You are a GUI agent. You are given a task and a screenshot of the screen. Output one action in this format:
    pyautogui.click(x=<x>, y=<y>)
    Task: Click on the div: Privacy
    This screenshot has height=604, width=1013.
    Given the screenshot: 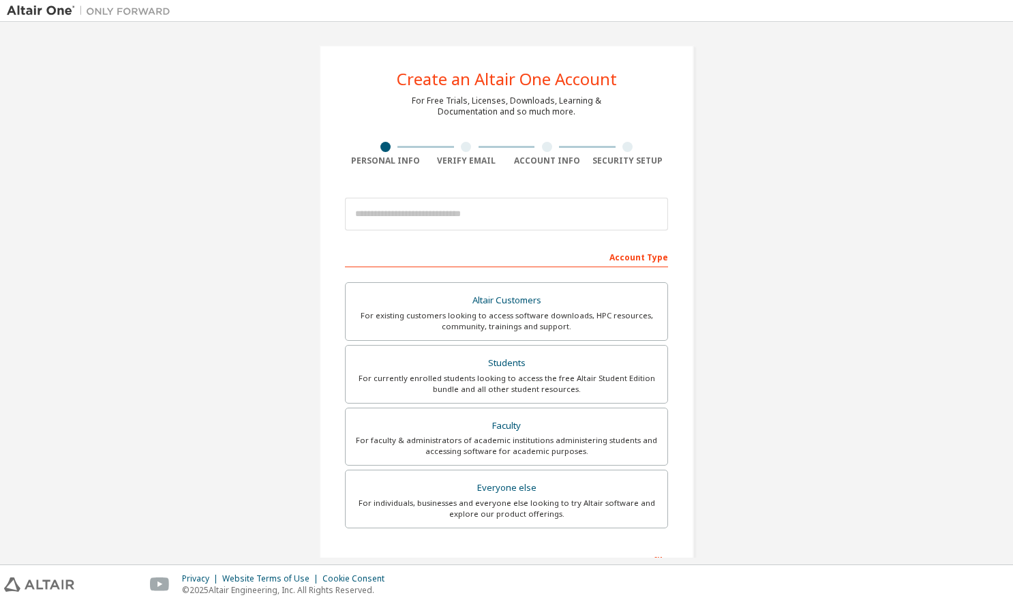 What is the action you would take?
    pyautogui.click(x=202, y=579)
    